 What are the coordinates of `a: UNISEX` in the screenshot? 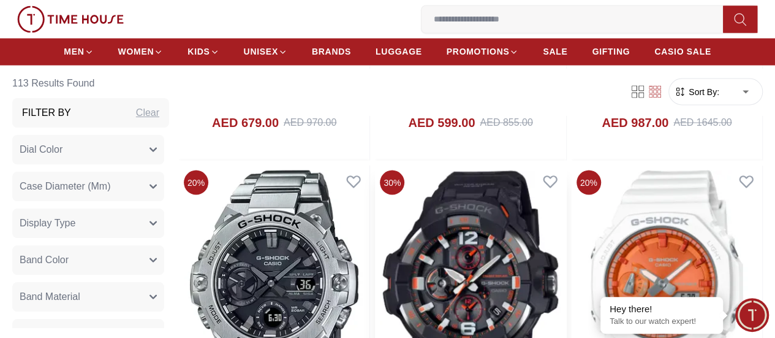 It's located at (265, 51).